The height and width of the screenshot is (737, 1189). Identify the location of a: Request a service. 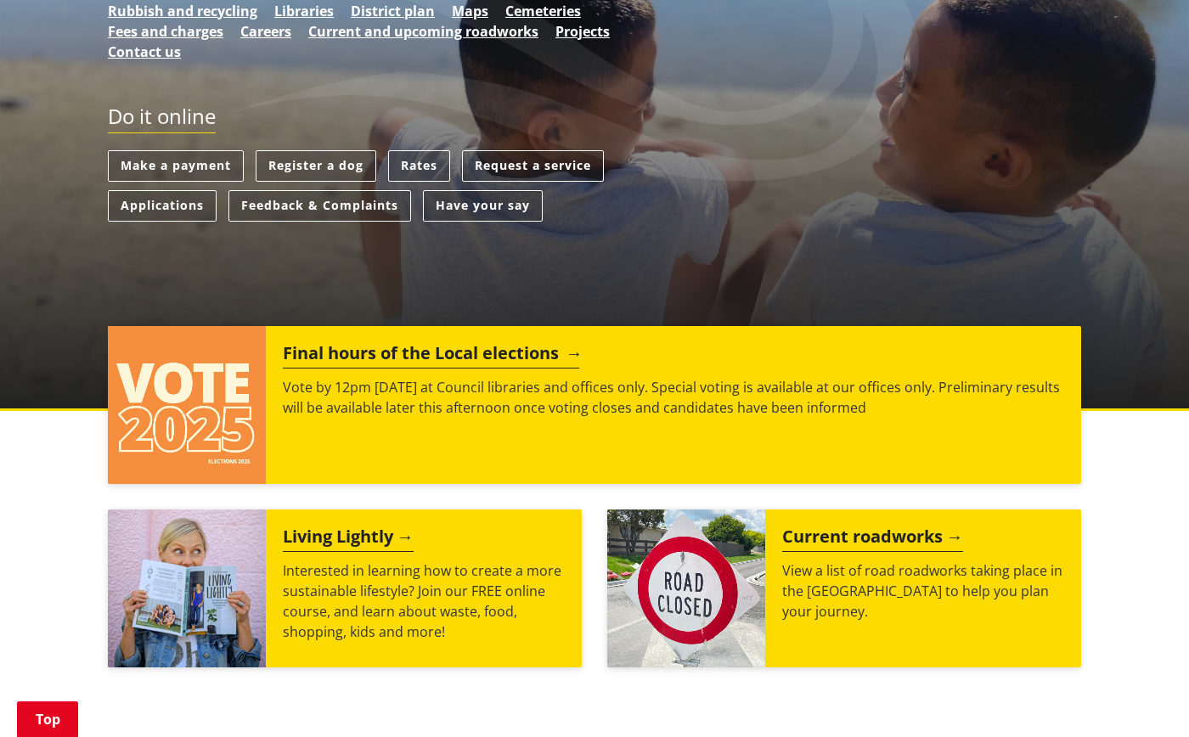
(533, 166).